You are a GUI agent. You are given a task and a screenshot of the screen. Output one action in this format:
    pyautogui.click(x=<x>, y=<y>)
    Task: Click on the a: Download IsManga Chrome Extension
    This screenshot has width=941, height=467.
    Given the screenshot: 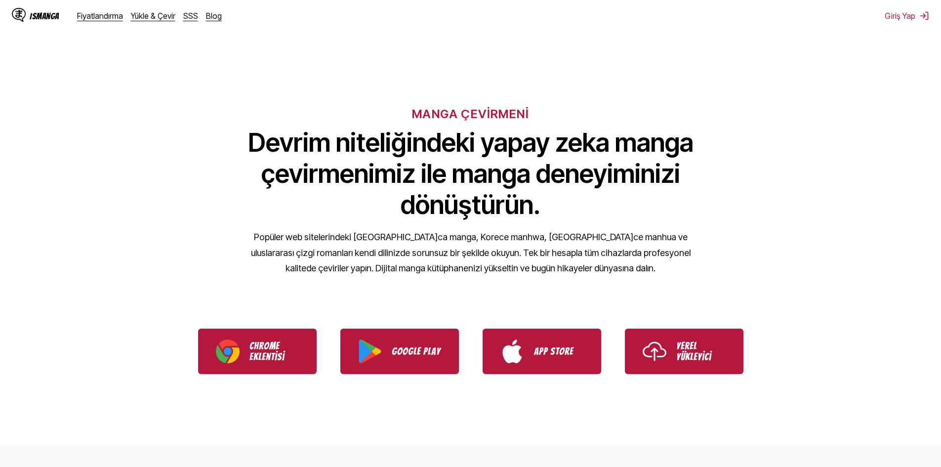 What is the action you would take?
    pyautogui.click(x=257, y=351)
    